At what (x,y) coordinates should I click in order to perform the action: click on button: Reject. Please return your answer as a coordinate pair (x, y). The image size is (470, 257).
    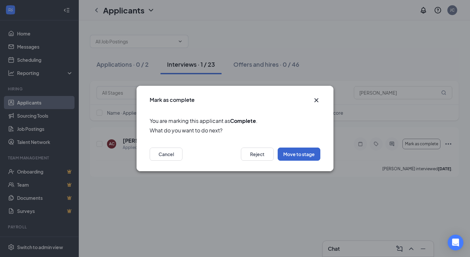
    Looking at the image, I should click on (257, 154).